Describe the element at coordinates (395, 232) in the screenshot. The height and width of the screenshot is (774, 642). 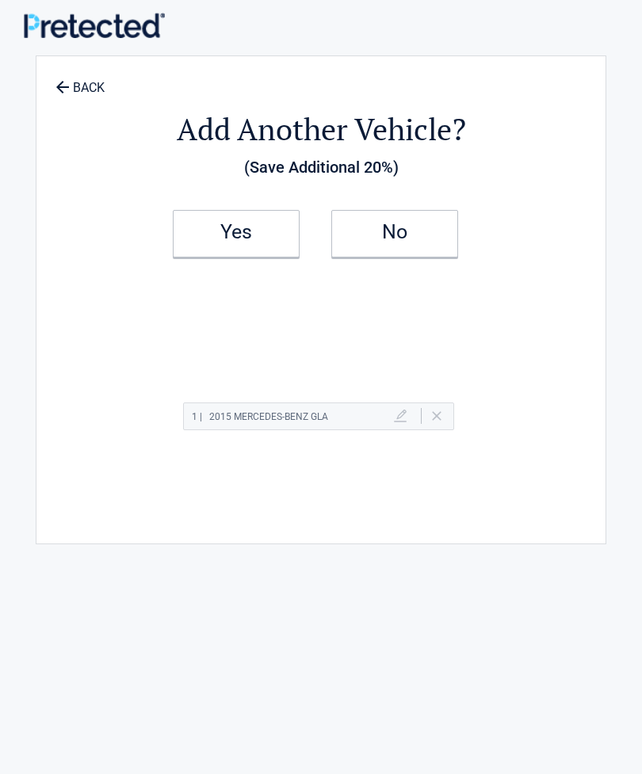
I see `h2: No` at that location.